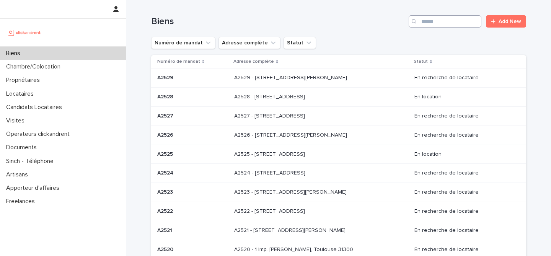 The height and width of the screenshot is (256, 551). I want to click on p: A2520, so click(166, 249).